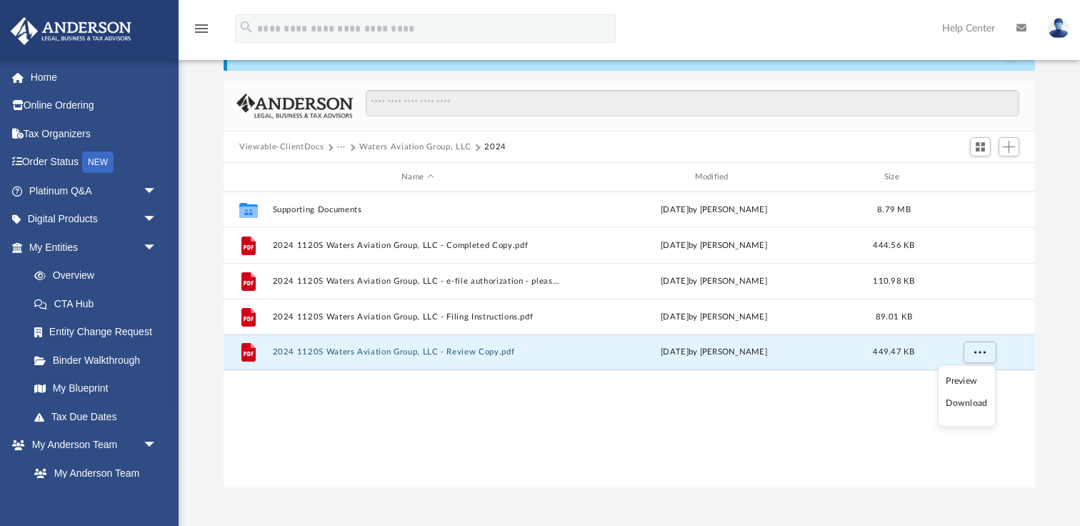  Describe the element at coordinates (99, 304) in the screenshot. I see `a: CTA Hub` at that location.